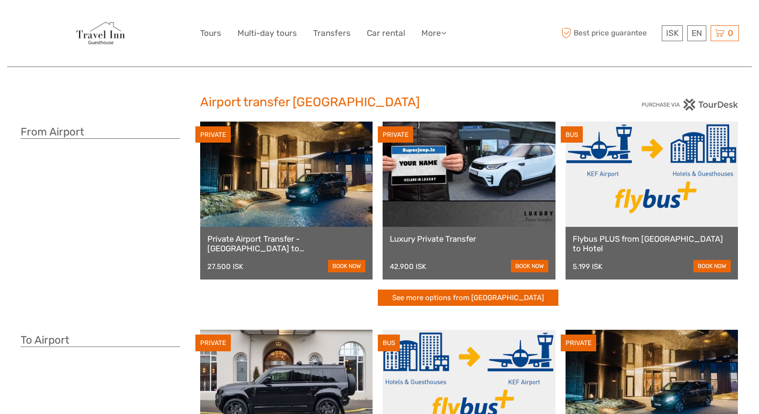  I want to click on a: Tours, so click(211, 33).